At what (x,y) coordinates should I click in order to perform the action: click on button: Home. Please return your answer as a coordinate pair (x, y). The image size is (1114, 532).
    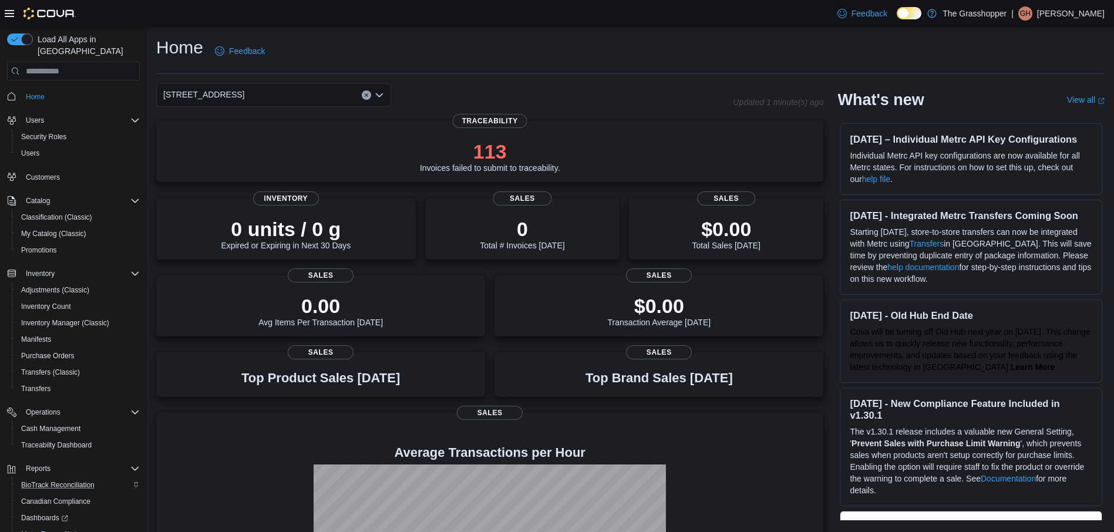
    Looking at the image, I should click on (73, 96).